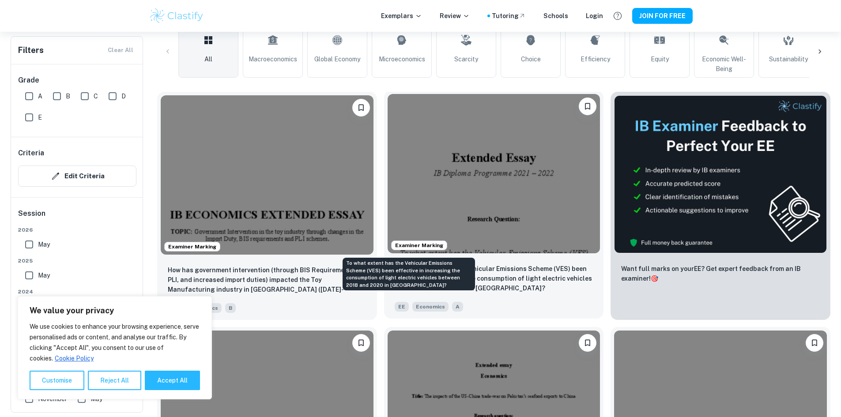 The image size is (841, 417). I want to click on a: Examiner MarkingPlease log in to bookmark exemplarsTo what extent has the Vehicular Emissions Sch..., so click(494, 206).